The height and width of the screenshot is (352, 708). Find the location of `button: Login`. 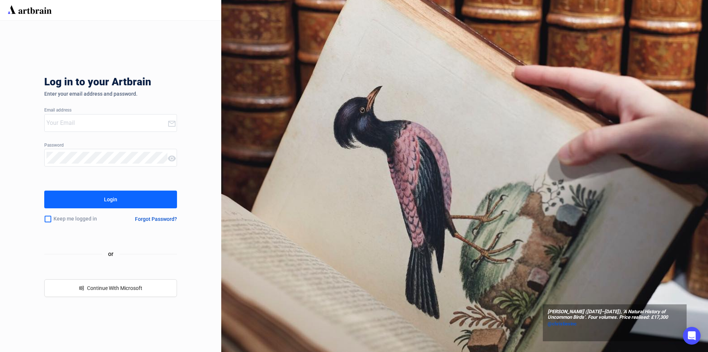

button: Login is located at coordinates (111, 199).